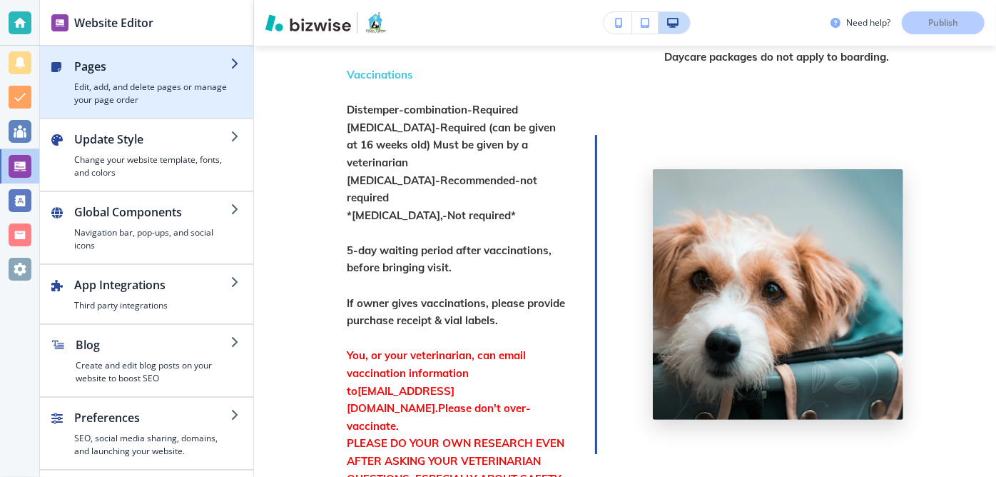 The image size is (996, 477). What do you see at coordinates (153, 345) in the screenshot?
I see `h2: Blog` at bounding box center [153, 345].